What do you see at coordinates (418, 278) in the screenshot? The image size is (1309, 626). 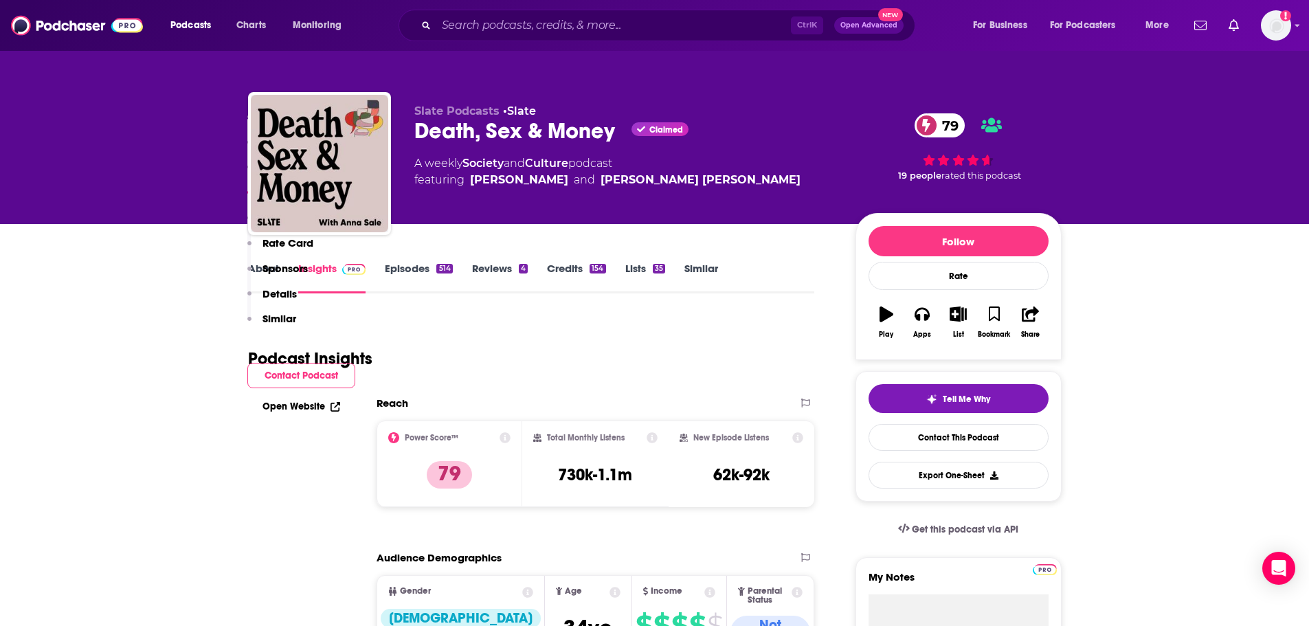 I see `a: Episodes514` at bounding box center [418, 278].